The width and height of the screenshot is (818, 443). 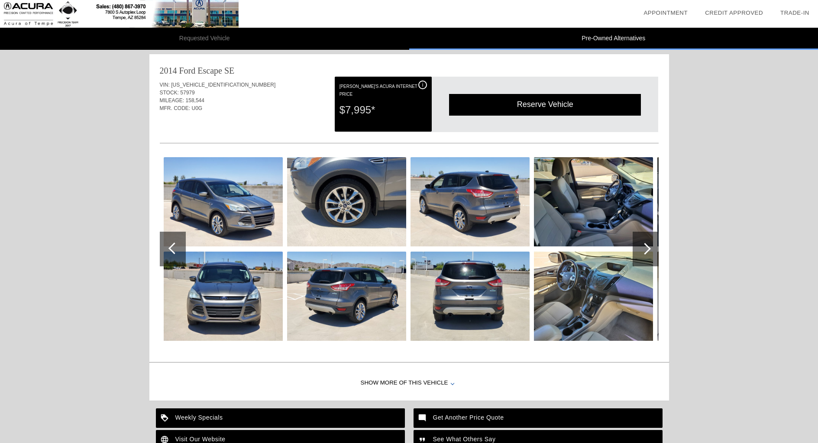 I want to click on img: 4.jpg, so click(x=346, y=202).